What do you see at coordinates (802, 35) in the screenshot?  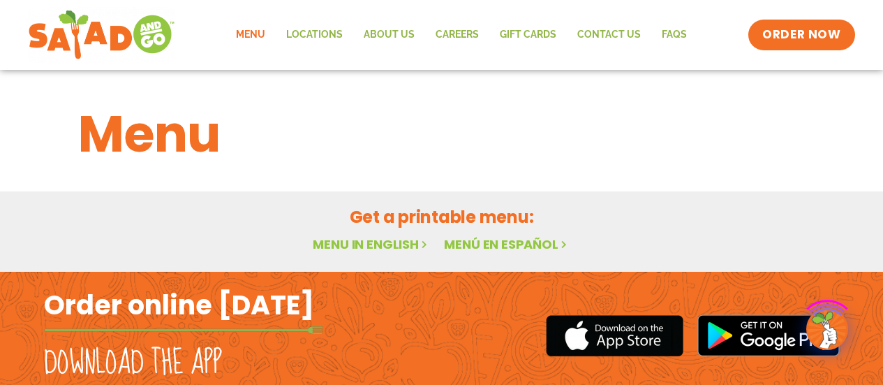 I see `a: ORDER NOW` at bounding box center [802, 35].